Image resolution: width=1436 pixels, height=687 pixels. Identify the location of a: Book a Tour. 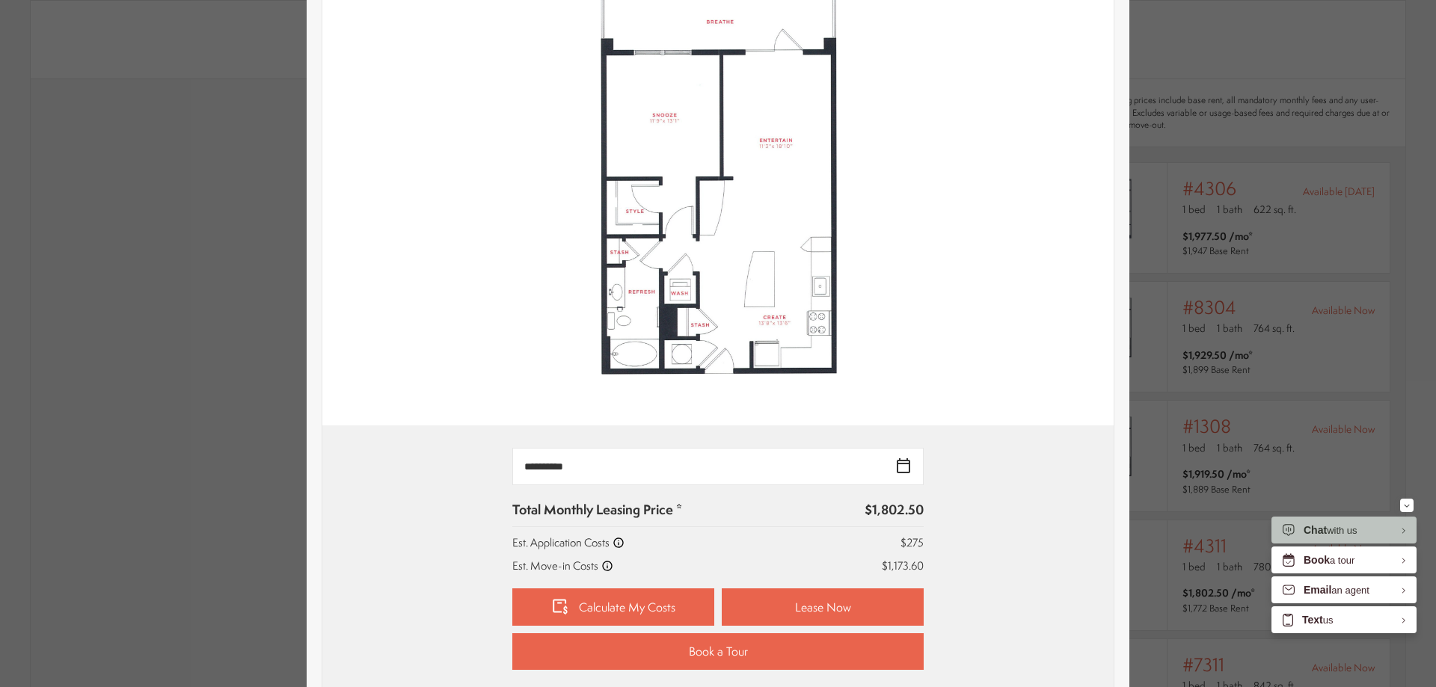
(718, 651).